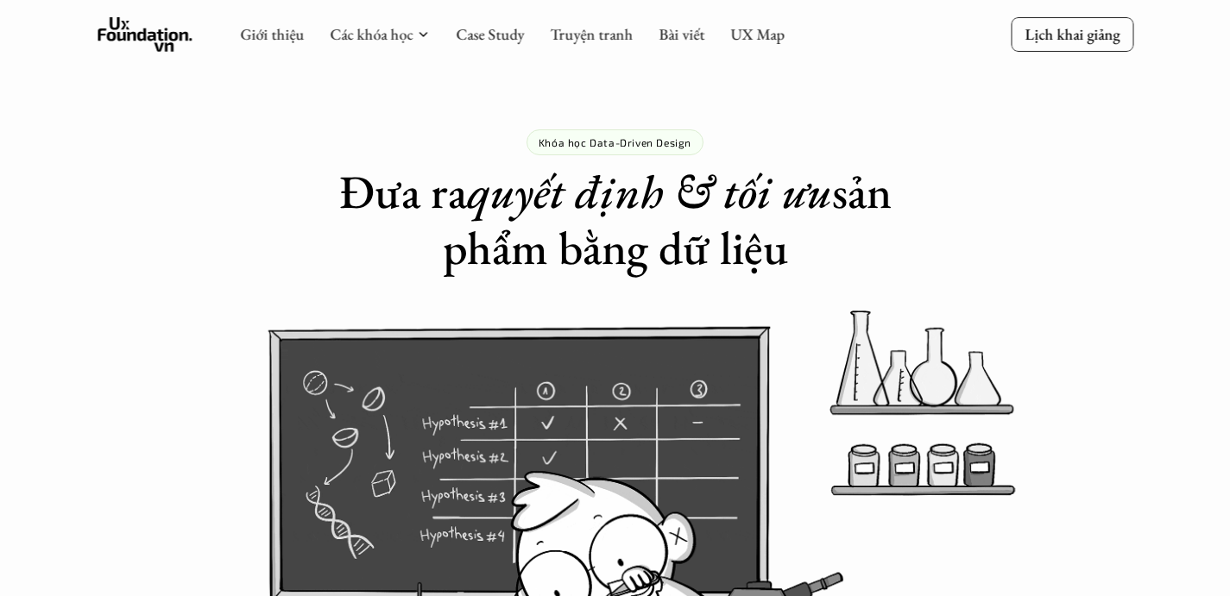 Image resolution: width=1230 pixels, height=596 pixels. Describe the element at coordinates (371, 34) in the screenshot. I see `a: Các khóa học` at that location.